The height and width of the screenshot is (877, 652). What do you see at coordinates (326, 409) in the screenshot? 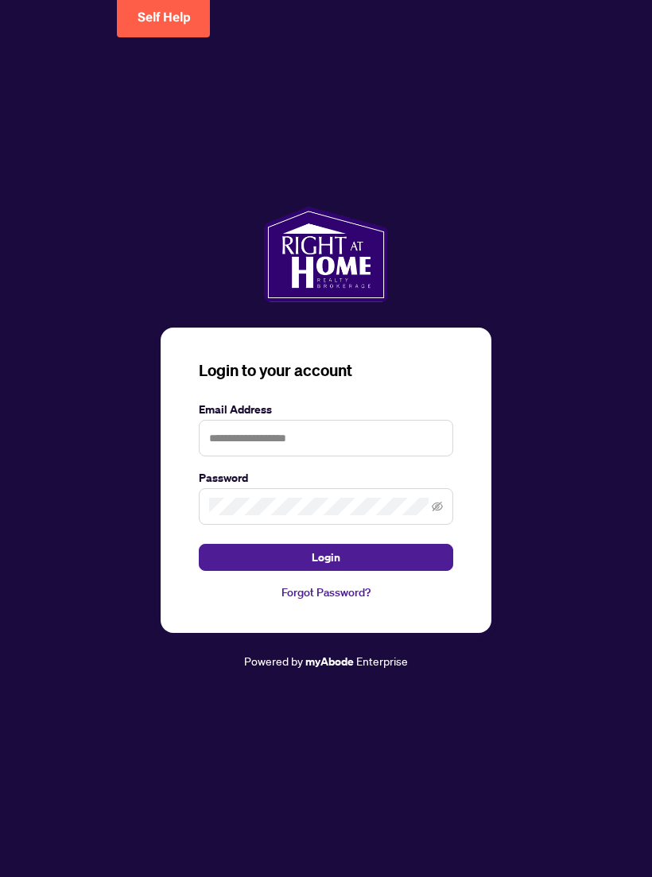
I see `label: Email Address` at bounding box center [326, 409].